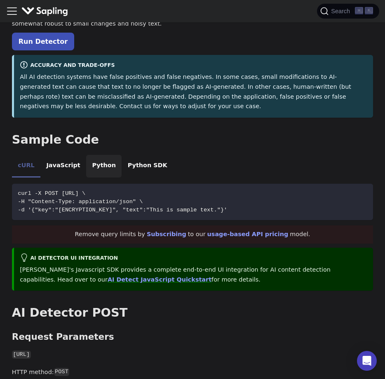 The height and width of the screenshot is (379, 385). Describe the element at coordinates (193, 140) in the screenshot. I see `h2: Sample Code` at that location.